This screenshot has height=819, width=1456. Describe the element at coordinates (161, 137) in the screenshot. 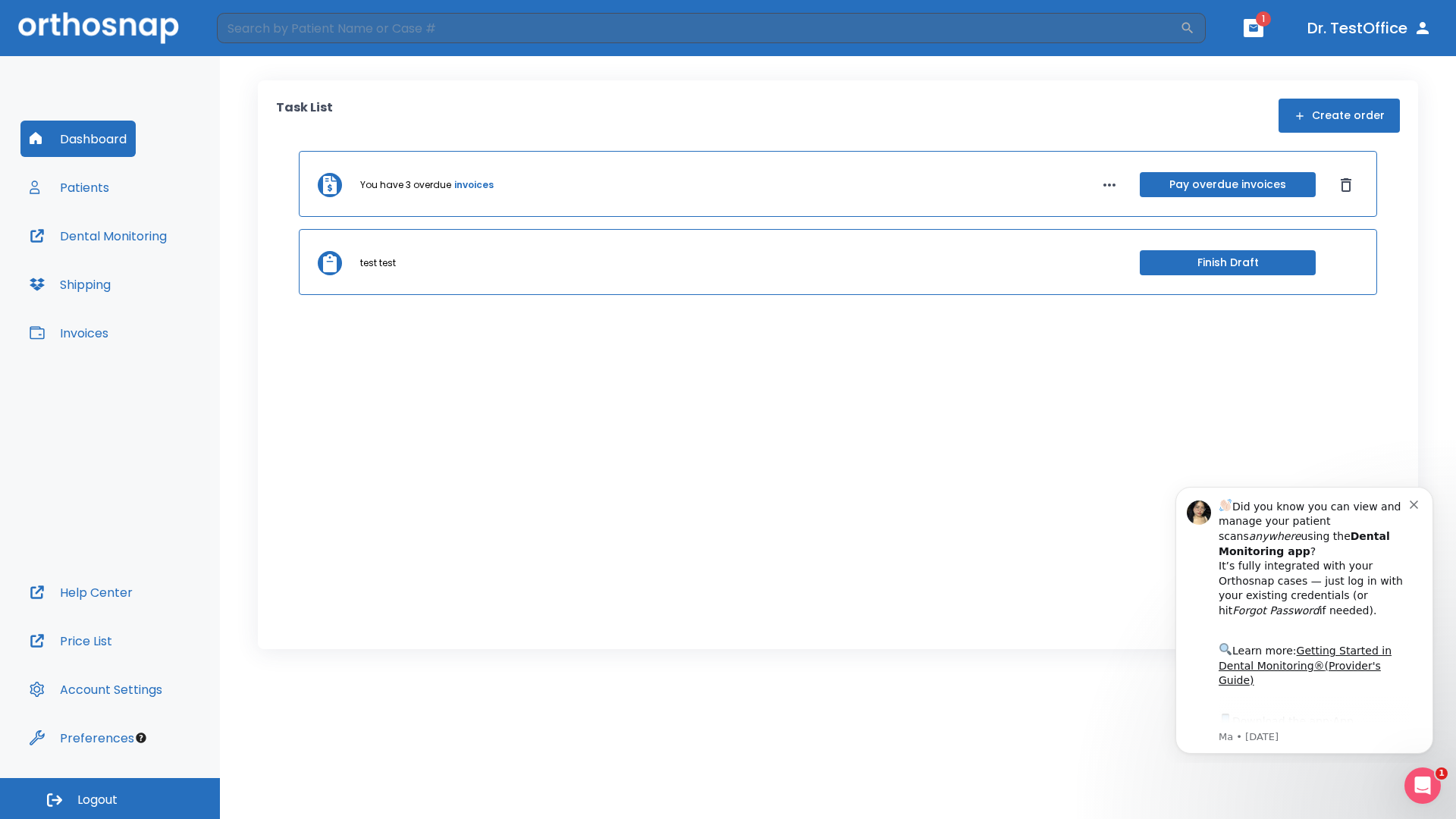

I see `div: Message content` at that location.